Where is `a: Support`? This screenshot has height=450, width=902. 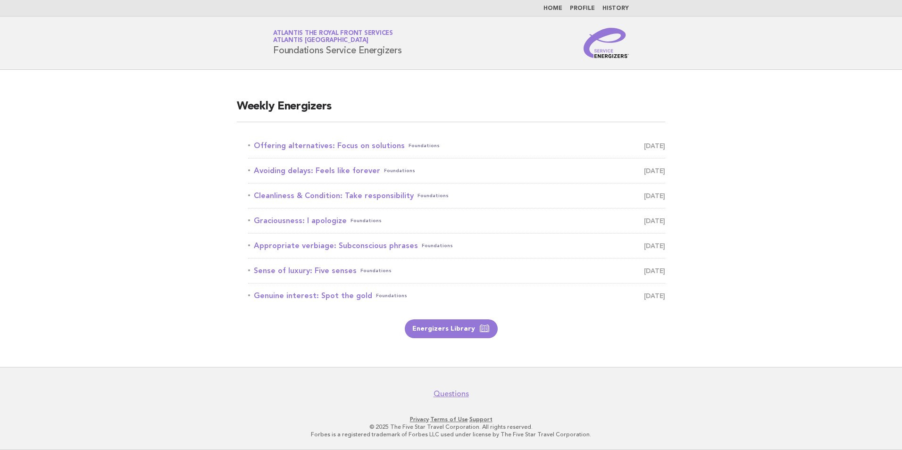
a: Support is located at coordinates (481, 419).